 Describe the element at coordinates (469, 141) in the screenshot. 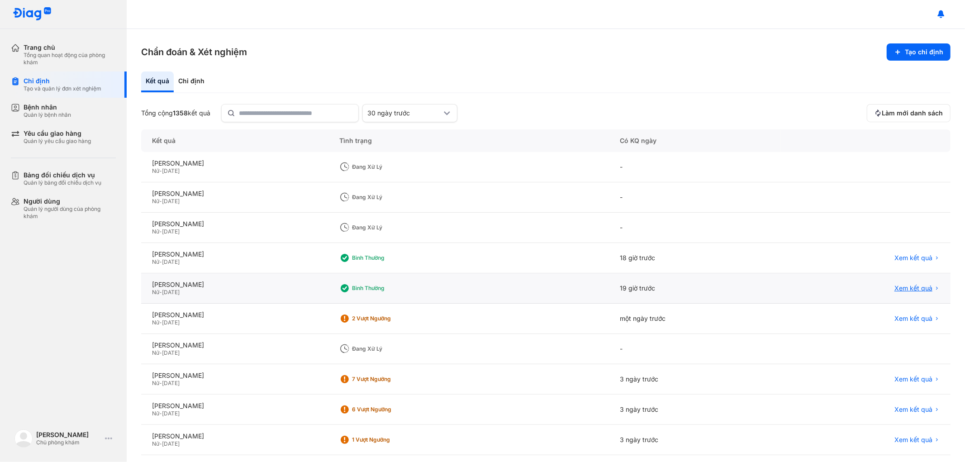

I see `div: Tình trạng` at that location.